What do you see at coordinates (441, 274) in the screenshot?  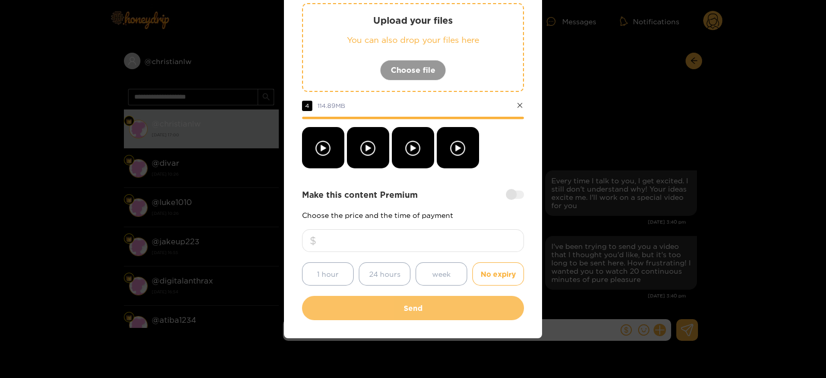 I see `button: week` at bounding box center [441, 274].